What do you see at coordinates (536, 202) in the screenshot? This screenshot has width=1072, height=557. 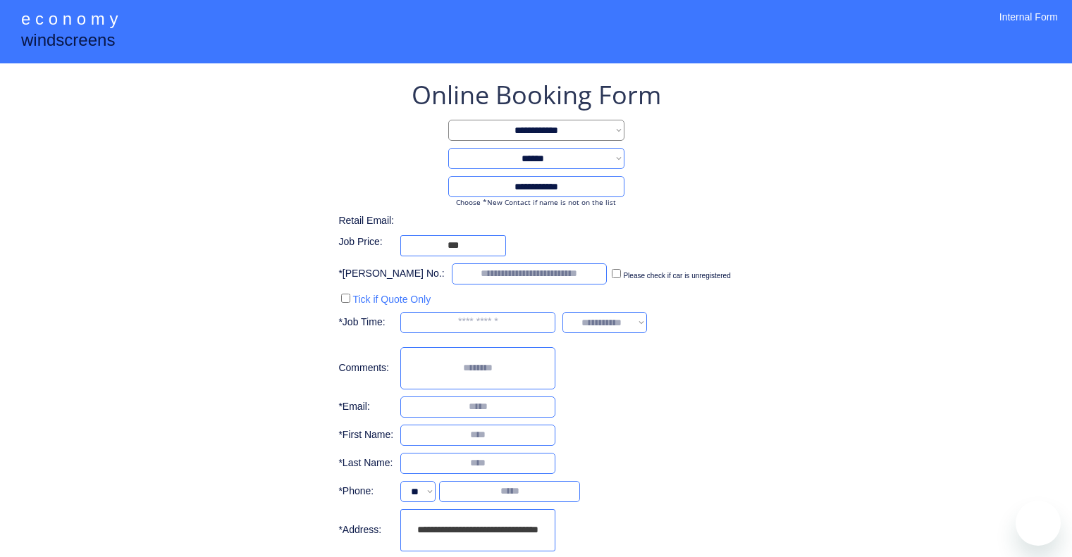 I see `div: Choose *New Contact if name is not on the list` at bounding box center [536, 202].